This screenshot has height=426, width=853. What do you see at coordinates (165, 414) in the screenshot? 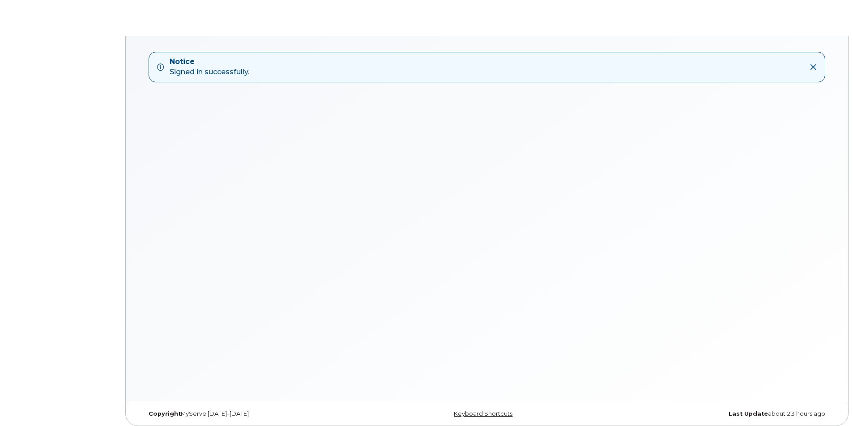
I see `strong: Copyright` at bounding box center [165, 414].